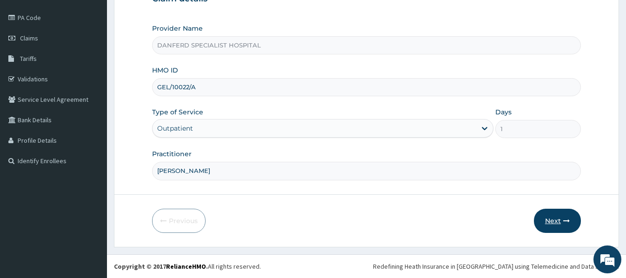  I want to click on strong: Copyright © 2017 ., so click(161, 266).